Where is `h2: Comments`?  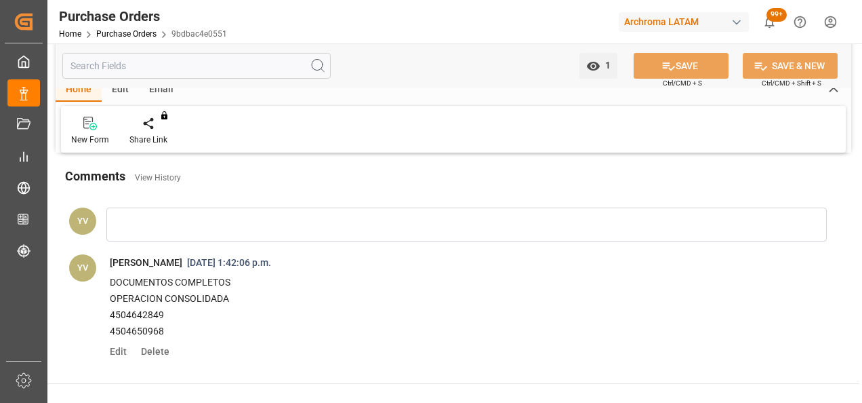 h2: Comments is located at coordinates (95, 176).